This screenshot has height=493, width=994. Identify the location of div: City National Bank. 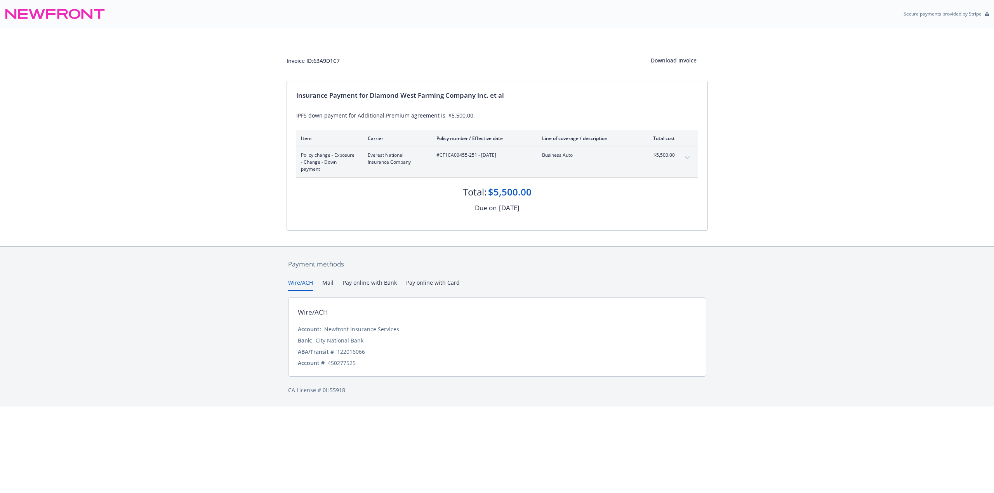
(339, 340).